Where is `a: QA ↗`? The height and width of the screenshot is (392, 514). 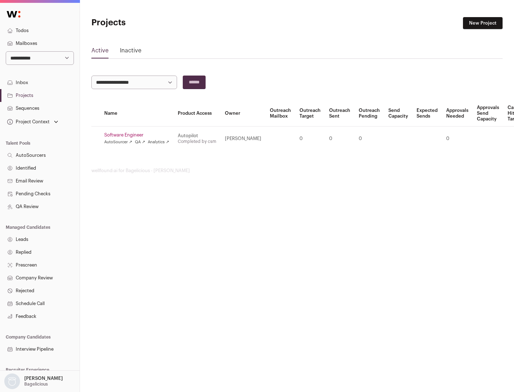
a: QA ↗ is located at coordinates (140, 142).